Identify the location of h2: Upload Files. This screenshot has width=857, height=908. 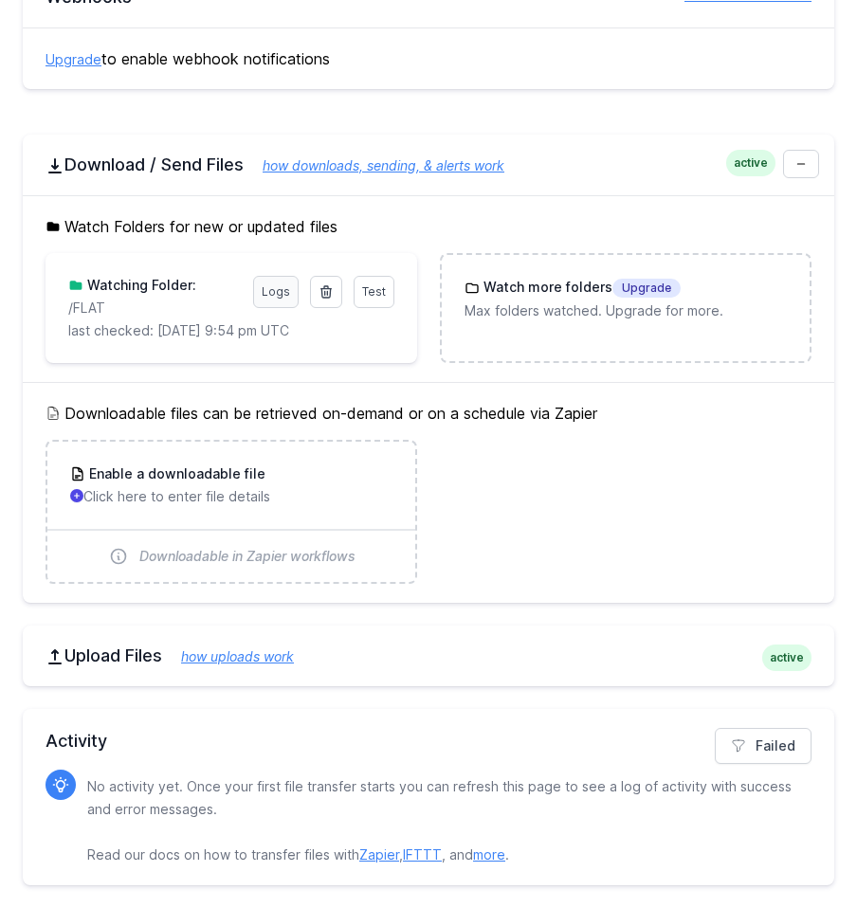
(428, 656).